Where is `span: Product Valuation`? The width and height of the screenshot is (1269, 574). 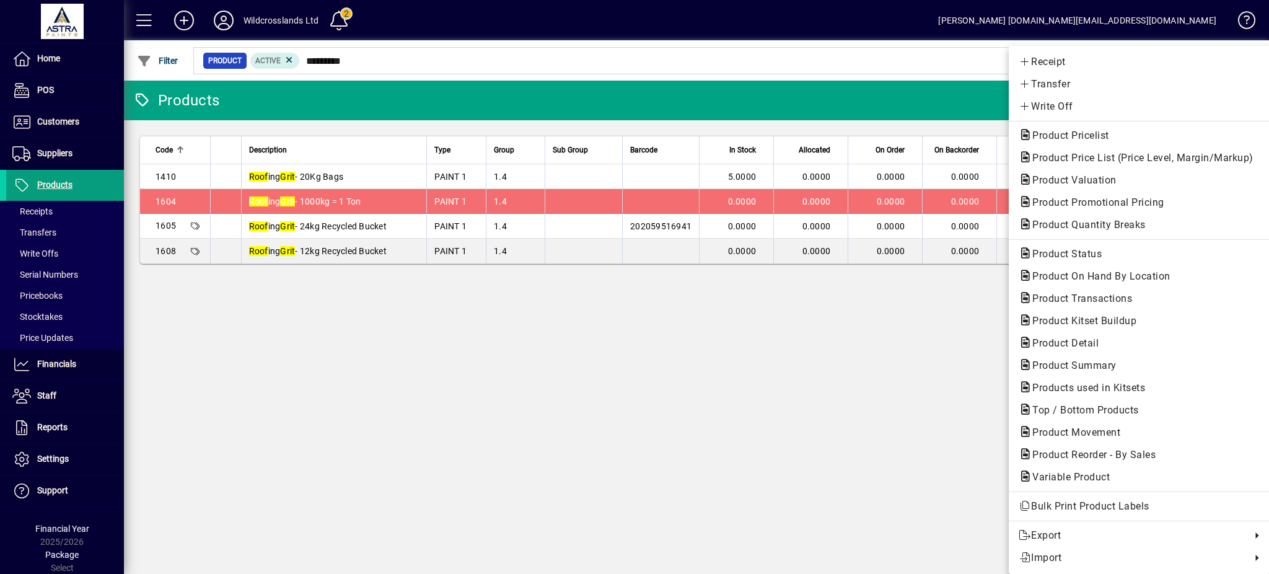 span: Product Valuation is located at coordinates (1071, 180).